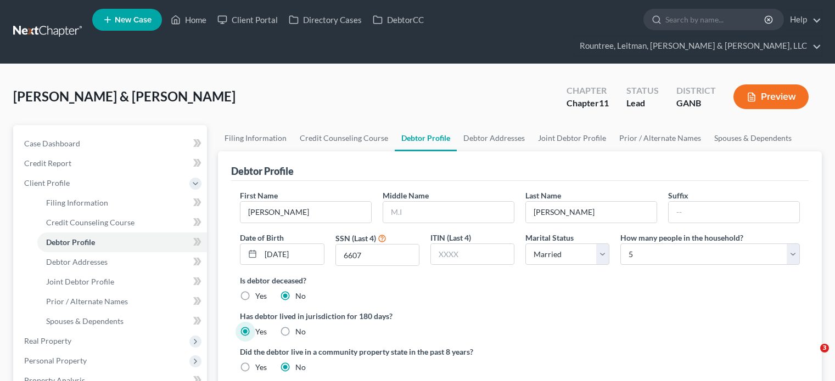 This screenshot has width=835, height=381. What do you see at coordinates (543, 195) in the screenshot?
I see `label: Last Name` at bounding box center [543, 195].